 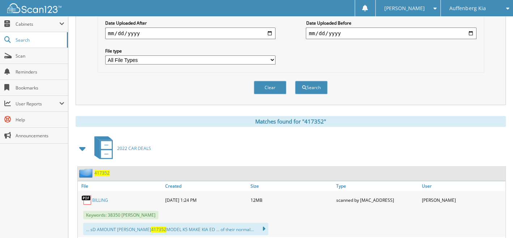 I want to click on span: Reminders, so click(x=40, y=72).